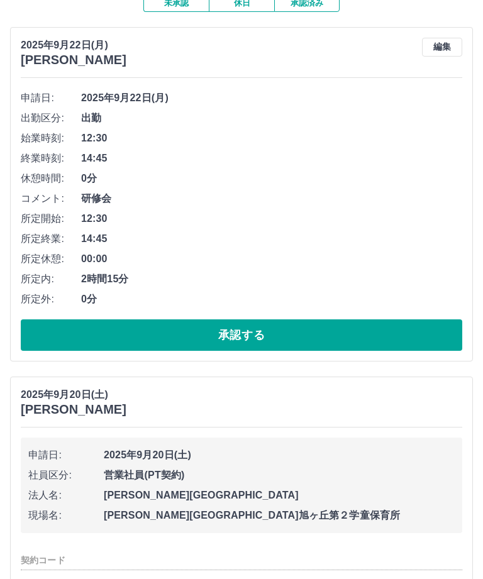 The width and height of the screenshot is (483, 579). What do you see at coordinates (51, 219) in the screenshot?
I see `span: 所定開始:` at bounding box center [51, 219].